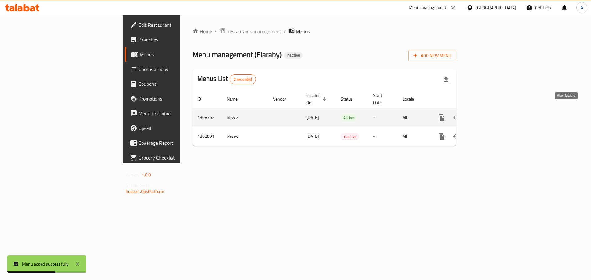  Describe the element at coordinates (464, 99) in the screenshot. I see `th: Actions` at that location.